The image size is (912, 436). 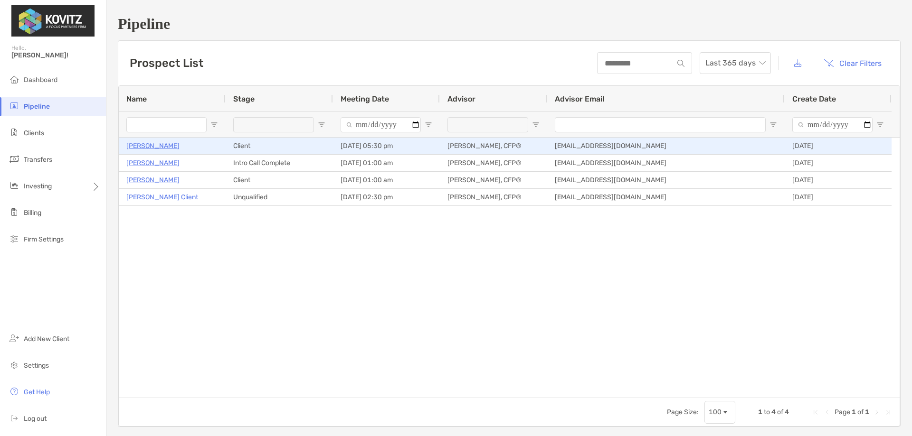 I want to click on img: input icon, so click(x=681, y=63).